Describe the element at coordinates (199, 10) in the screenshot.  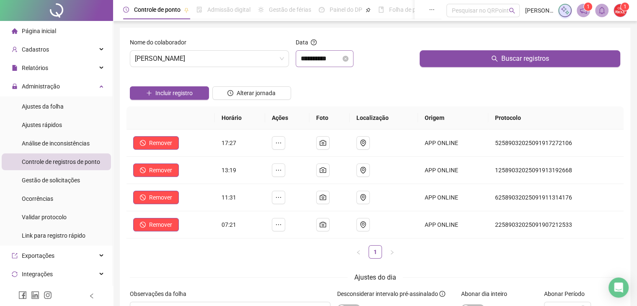
I see `span: file-done` at that location.